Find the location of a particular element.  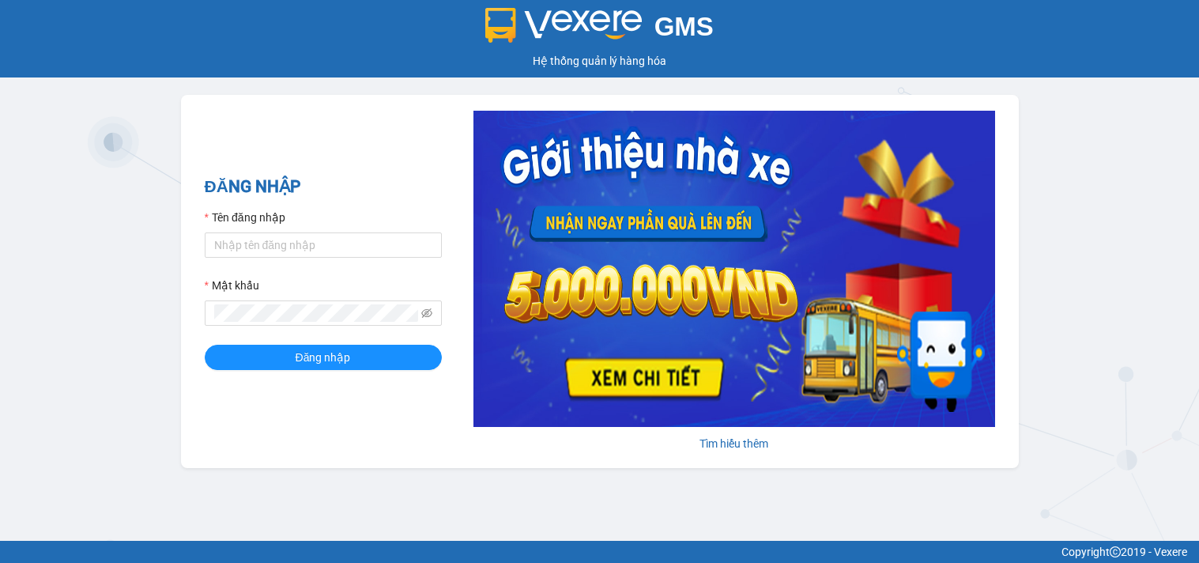

label: Mật khẩu is located at coordinates (232, 285).